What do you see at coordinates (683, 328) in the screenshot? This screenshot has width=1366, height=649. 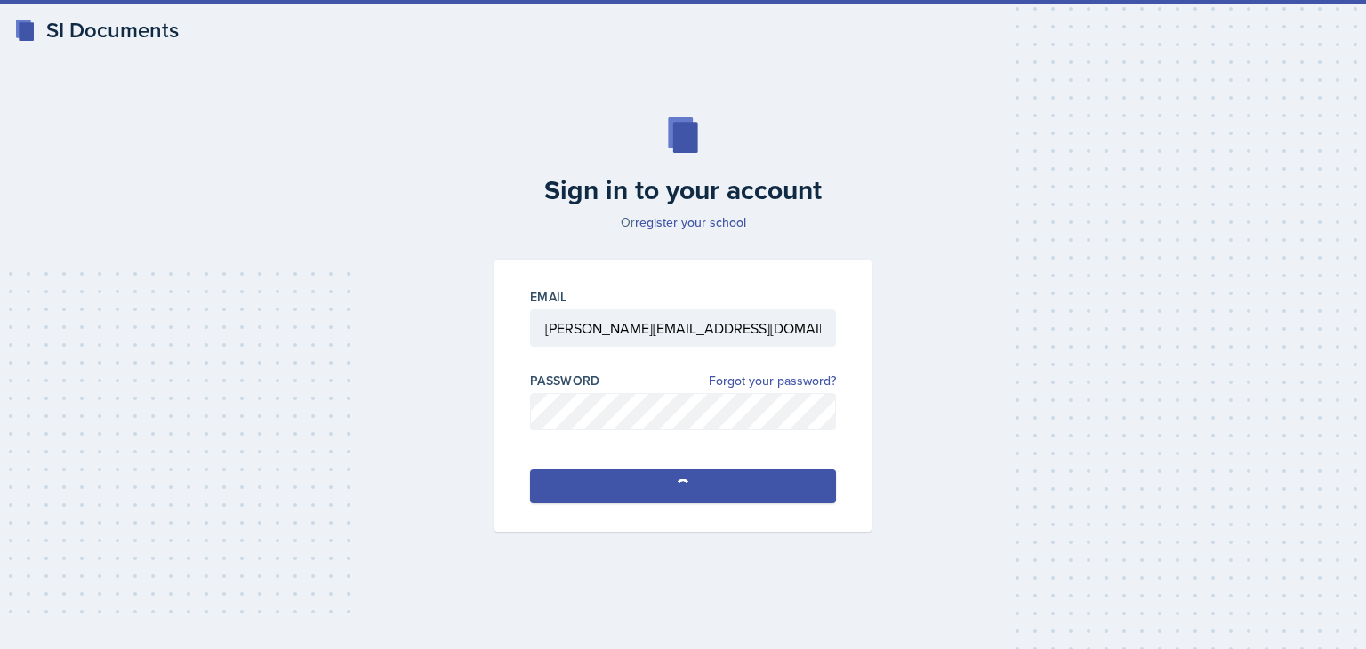 I see `input: Email` at bounding box center [683, 328].